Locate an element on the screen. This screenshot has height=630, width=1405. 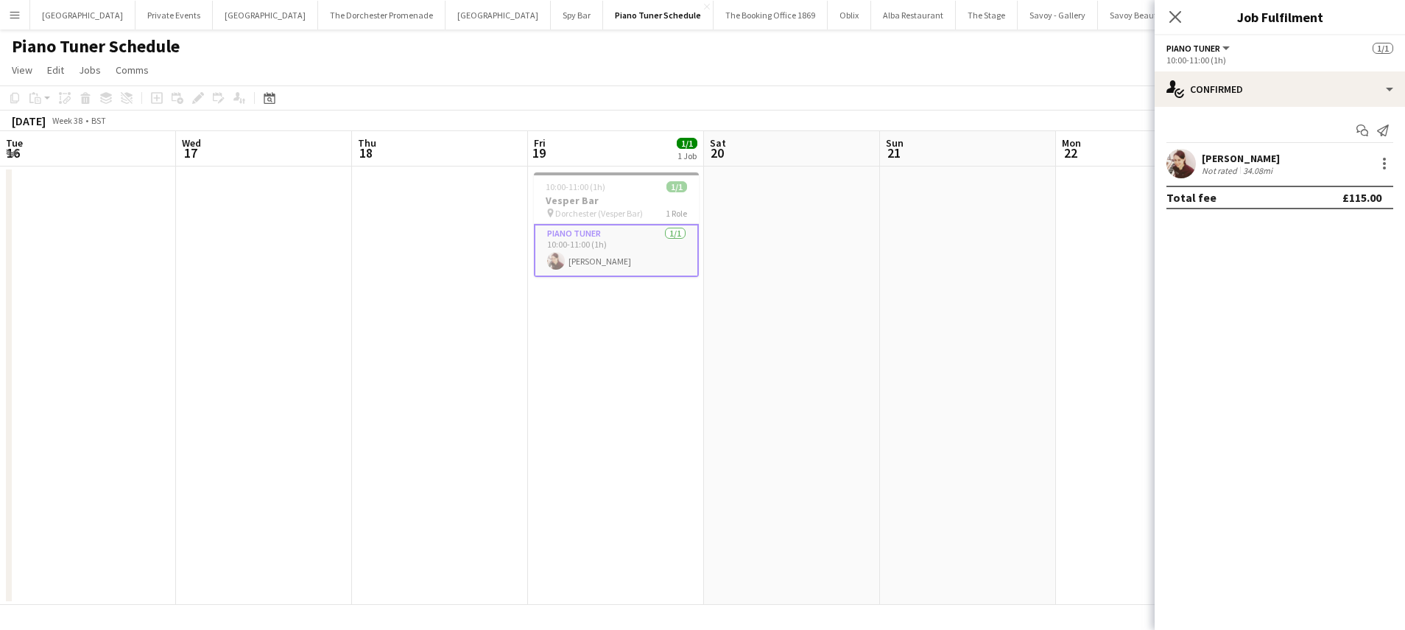
div: 10:00-11:00 (1h) is located at coordinates (1280, 60).